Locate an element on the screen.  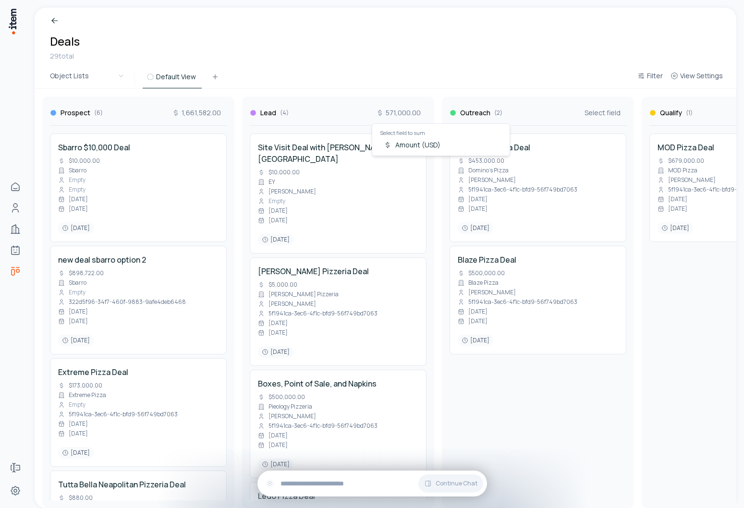
div: $880.00 is located at coordinates (75, 498).